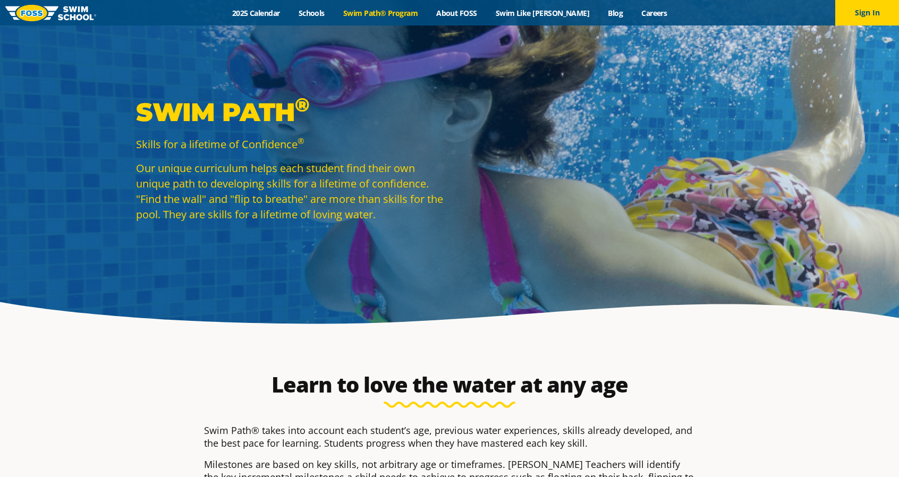 The image size is (899, 477). I want to click on a: 2025 Calendar, so click(256, 13).